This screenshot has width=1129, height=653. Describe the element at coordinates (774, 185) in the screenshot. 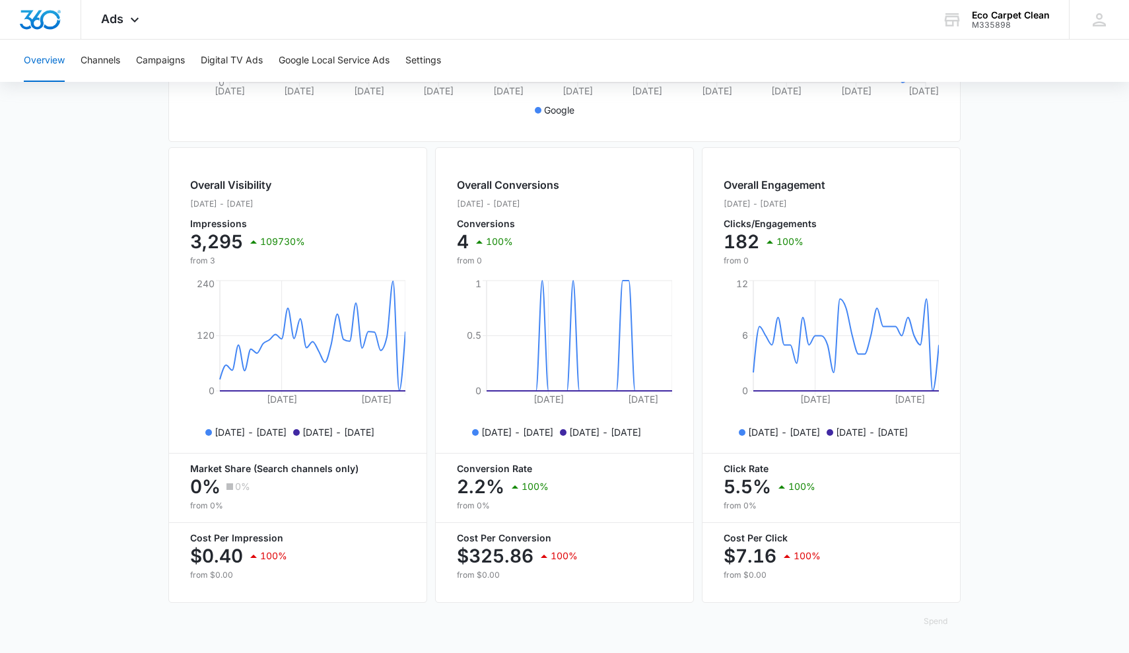

I see `h2: Overall Engagement` at that location.